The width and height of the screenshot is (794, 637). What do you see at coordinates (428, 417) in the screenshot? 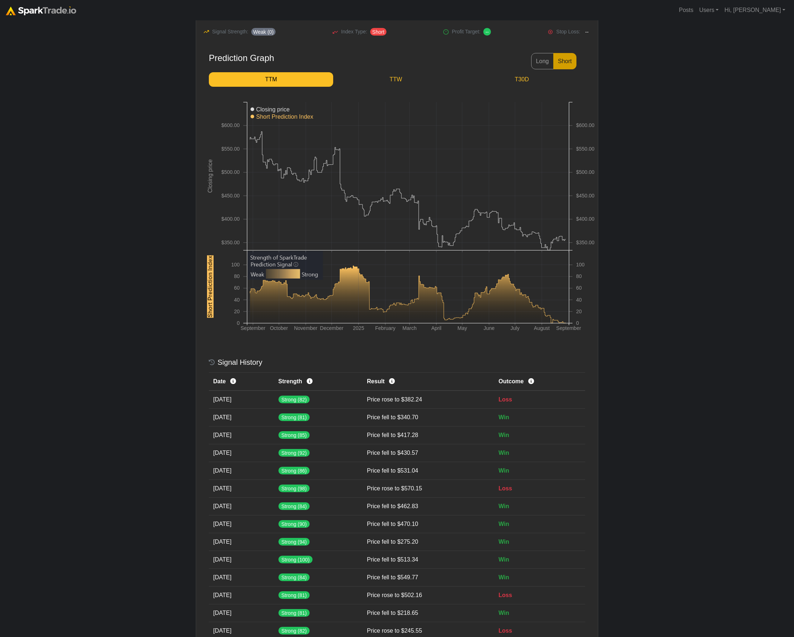
I see `td: Price fell to $340.70` at bounding box center [428, 417].